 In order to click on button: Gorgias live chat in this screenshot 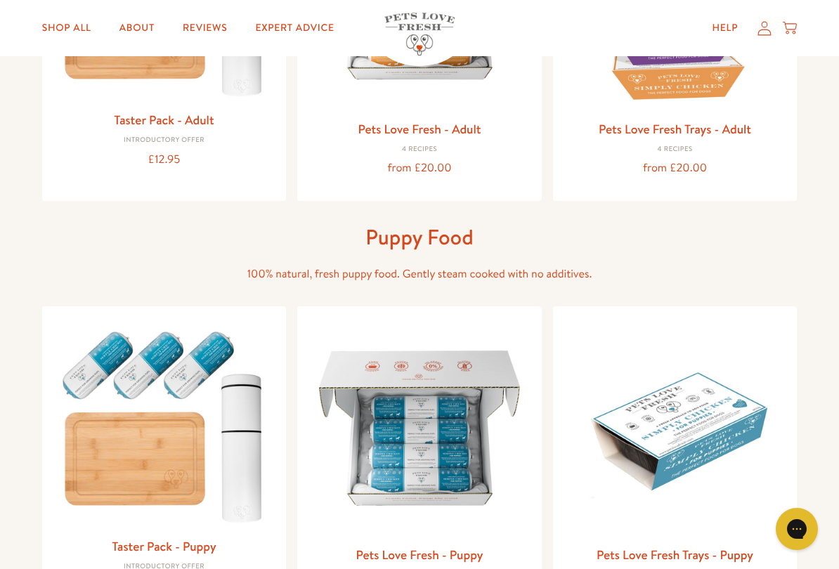, I will do `click(28, 26)`.